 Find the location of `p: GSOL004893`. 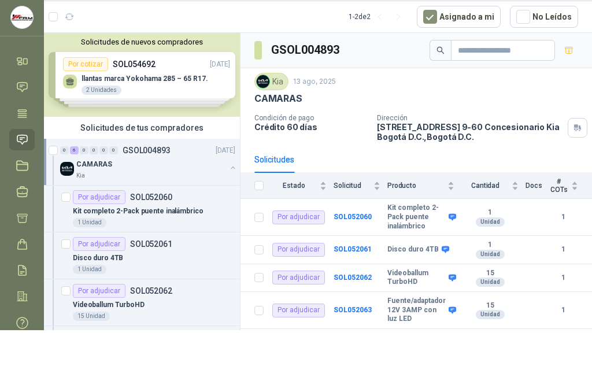

p: GSOL004893 is located at coordinates (146, 150).